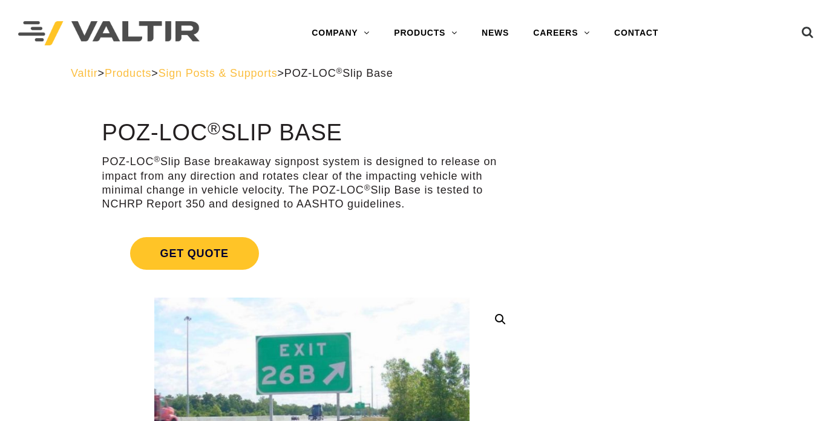 This screenshot has width=832, height=421. What do you see at coordinates (425, 33) in the screenshot?
I see `a: PRODUCTS` at bounding box center [425, 33].